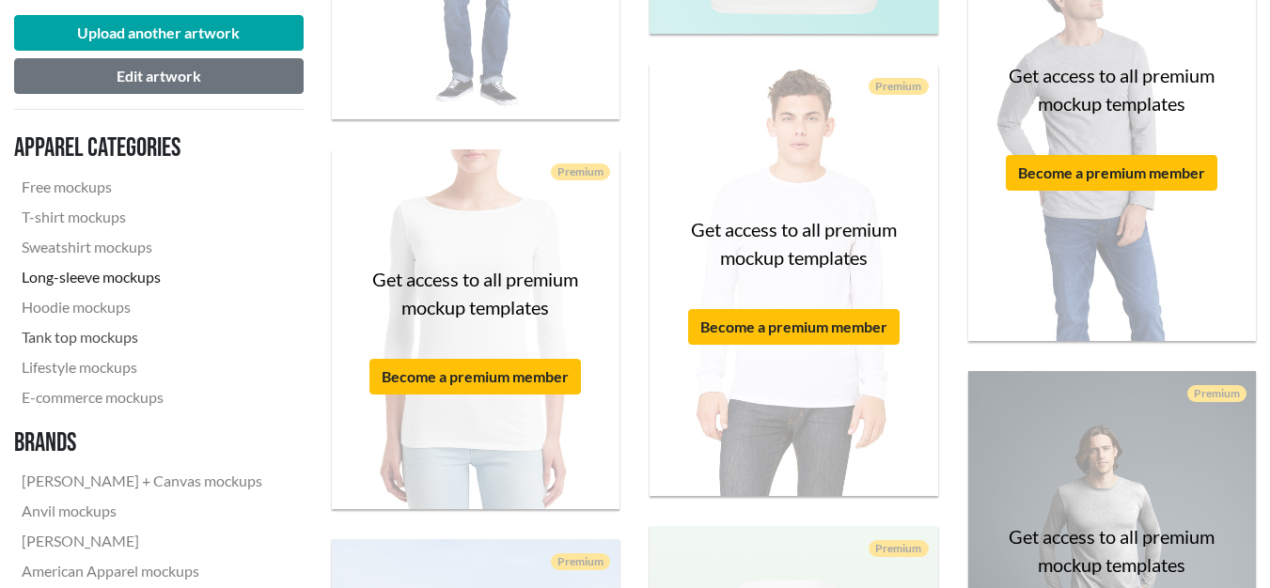  What do you see at coordinates (159, 33) in the screenshot?
I see `button: Upload another artwork` at bounding box center [159, 33].